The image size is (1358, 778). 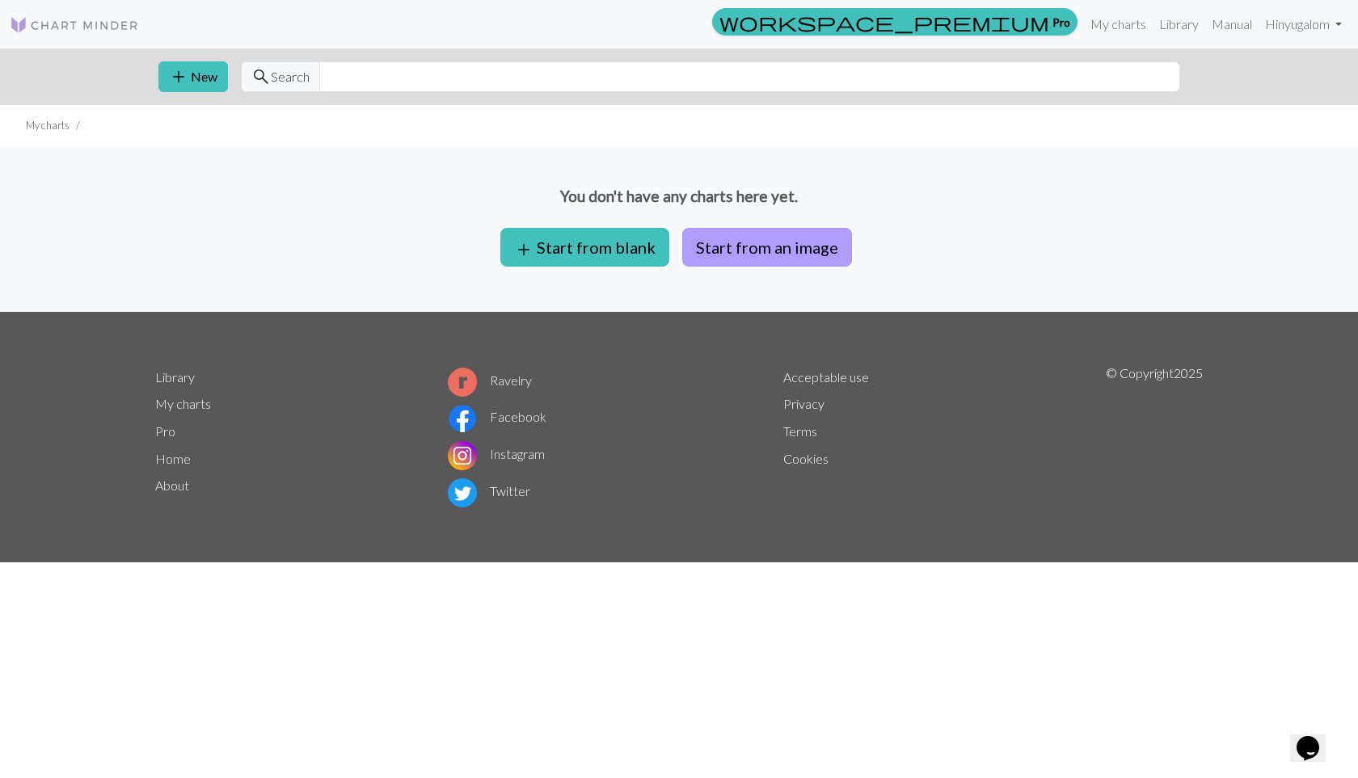 I want to click on a: Start from an image, so click(x=767, y=245).